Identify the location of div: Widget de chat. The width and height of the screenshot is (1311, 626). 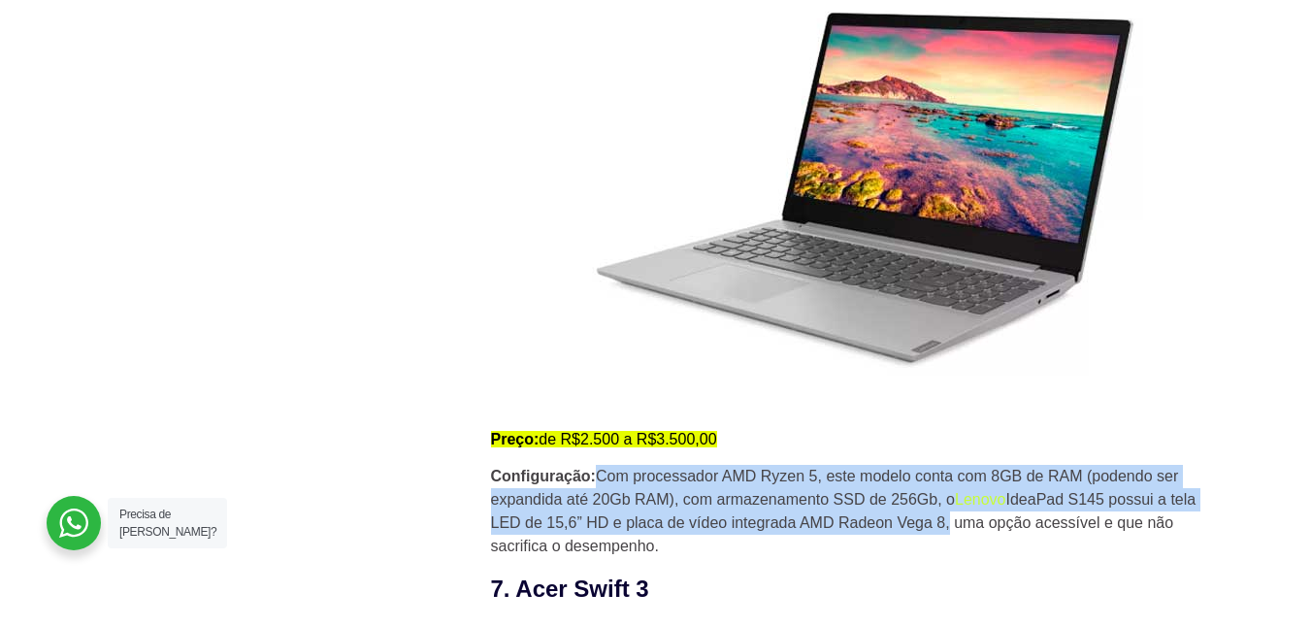
(1136, 502).